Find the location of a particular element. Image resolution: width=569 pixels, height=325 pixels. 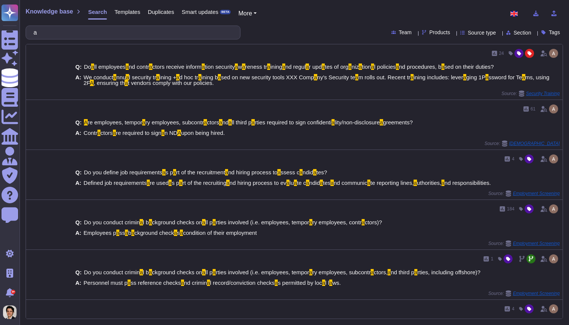

span: ry employees, subcontr is located at coordinates (174, 122).